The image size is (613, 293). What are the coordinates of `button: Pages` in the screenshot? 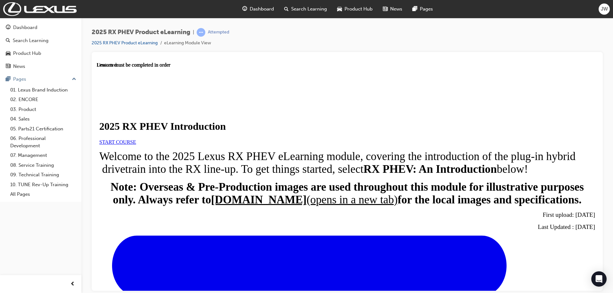 It's located at (41, 79).